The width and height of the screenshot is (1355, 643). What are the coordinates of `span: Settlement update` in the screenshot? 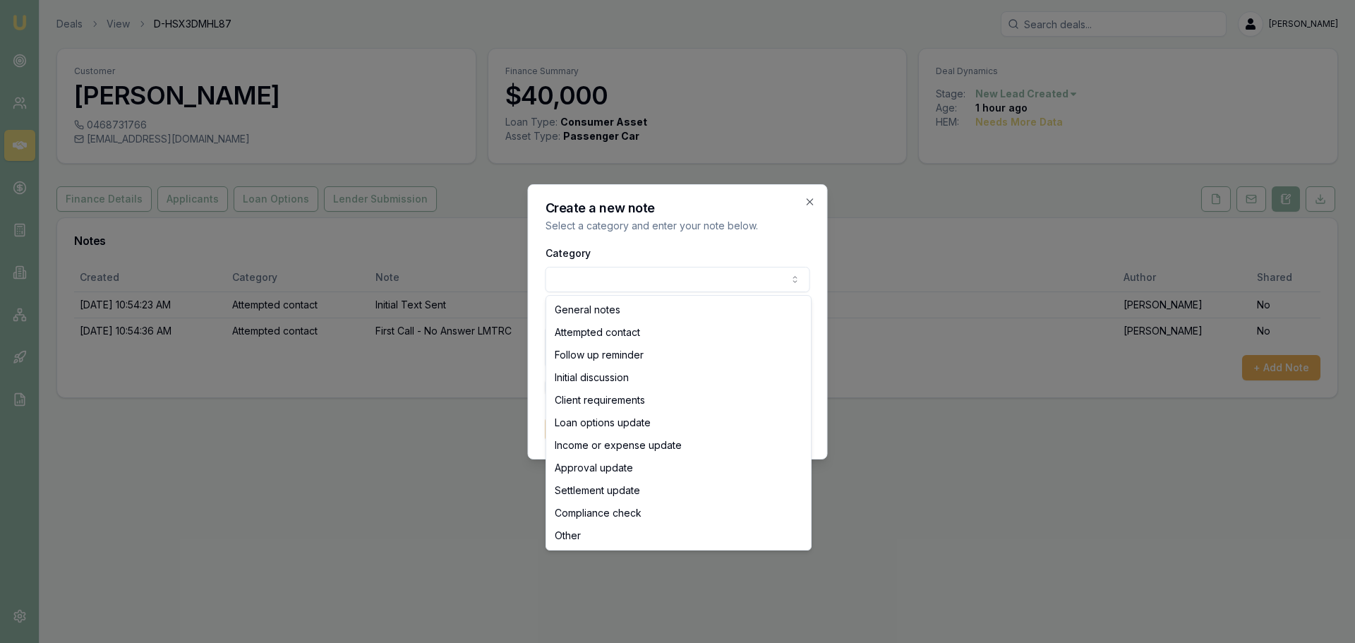 It's located at (597, 490).